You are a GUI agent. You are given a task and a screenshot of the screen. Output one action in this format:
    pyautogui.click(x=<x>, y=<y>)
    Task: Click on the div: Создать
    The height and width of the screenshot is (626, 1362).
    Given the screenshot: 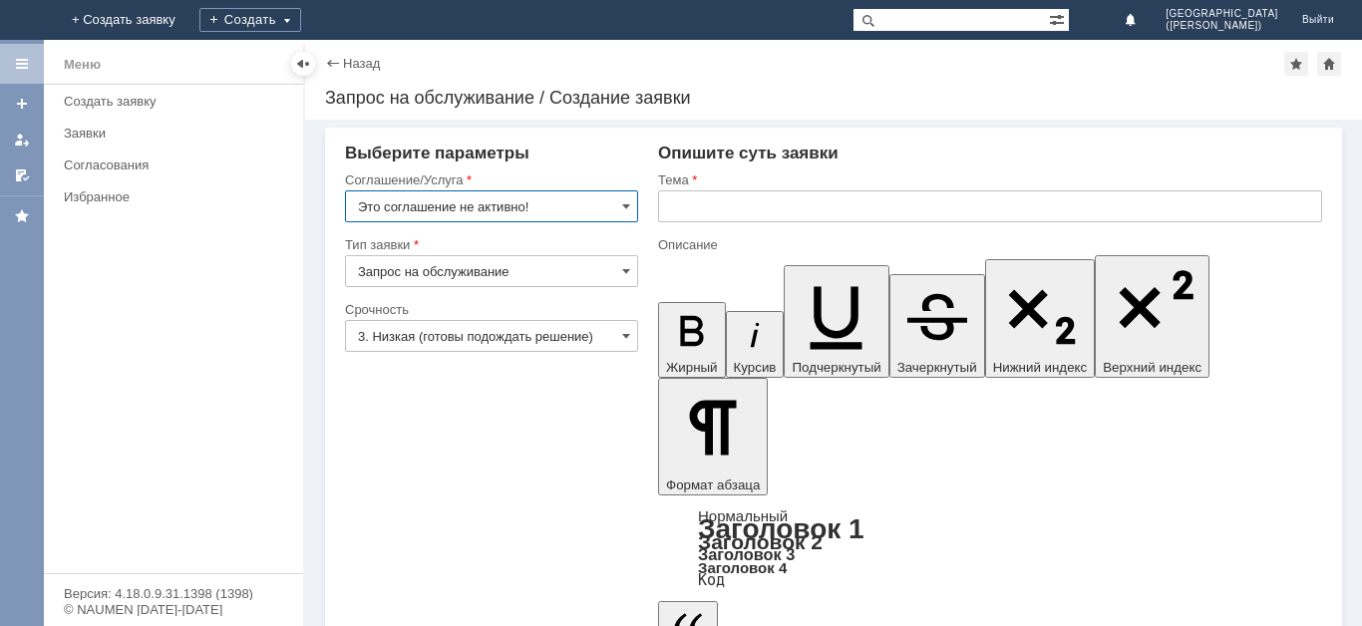 What is the action you would take?
    pyautogui.click(x=250, y=20)
    